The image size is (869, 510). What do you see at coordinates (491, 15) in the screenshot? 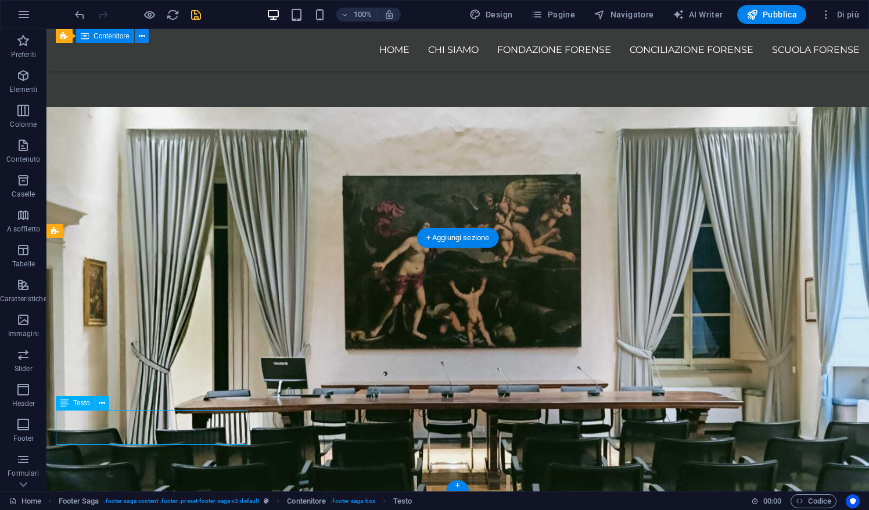
I see `button: Design` at bounding box center [491, 15].